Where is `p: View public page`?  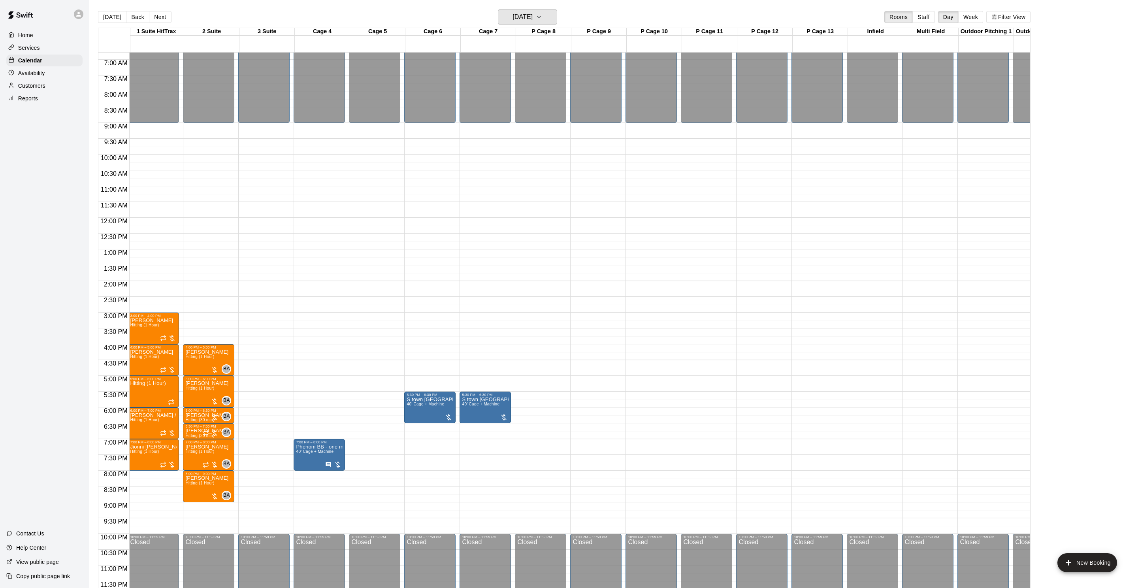 p: View public page is located at coordinates (38, 562).